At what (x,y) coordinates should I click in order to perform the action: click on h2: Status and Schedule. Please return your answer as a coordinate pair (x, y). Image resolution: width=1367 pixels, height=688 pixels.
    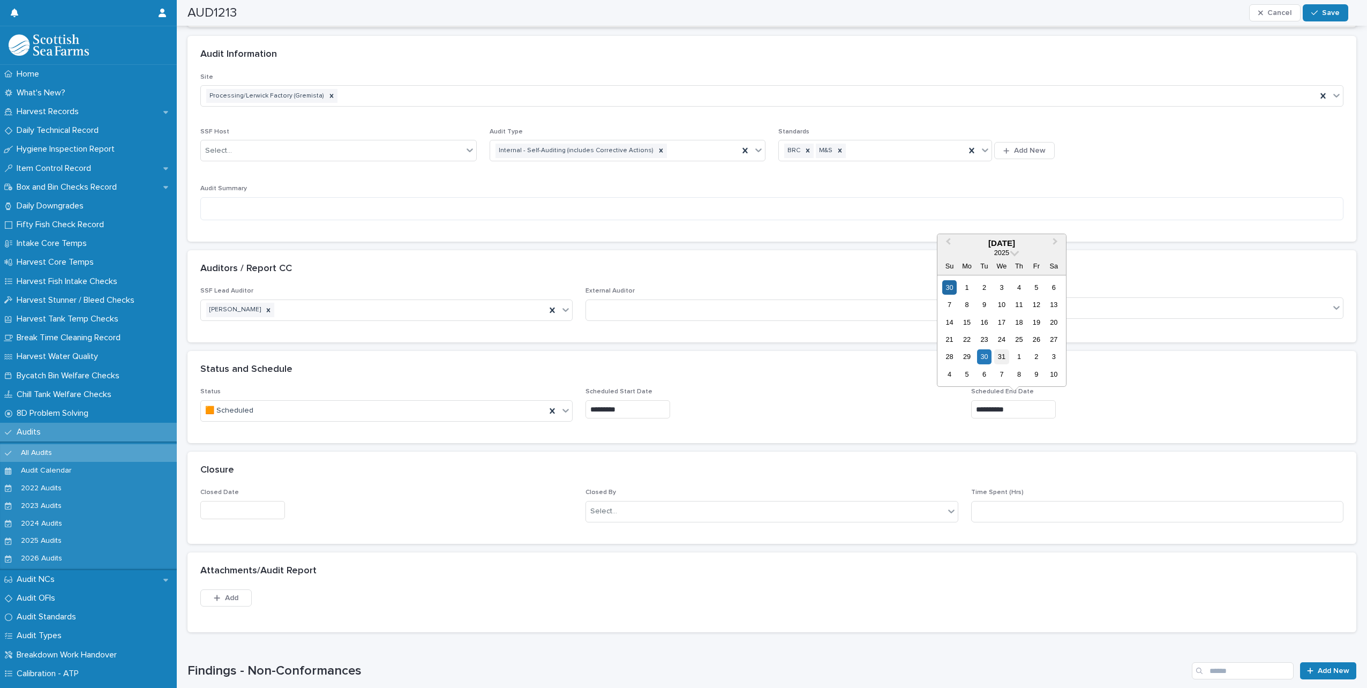
    Looking at the image, I should click on (246, 370).